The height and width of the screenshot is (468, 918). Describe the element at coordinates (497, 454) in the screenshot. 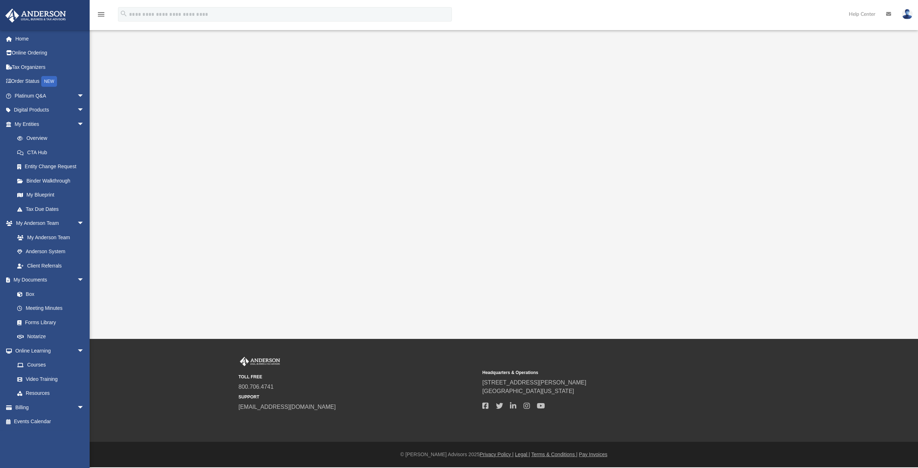

I see `a: Privacy Policy |` at that location.